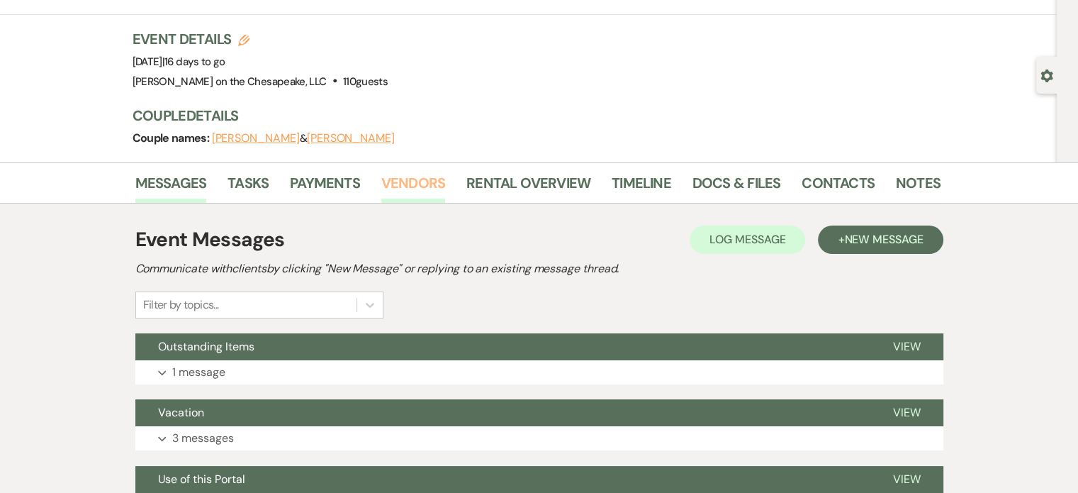 The image size is (1078, 493). I want to click on p: 1 message, so click(199, 372).